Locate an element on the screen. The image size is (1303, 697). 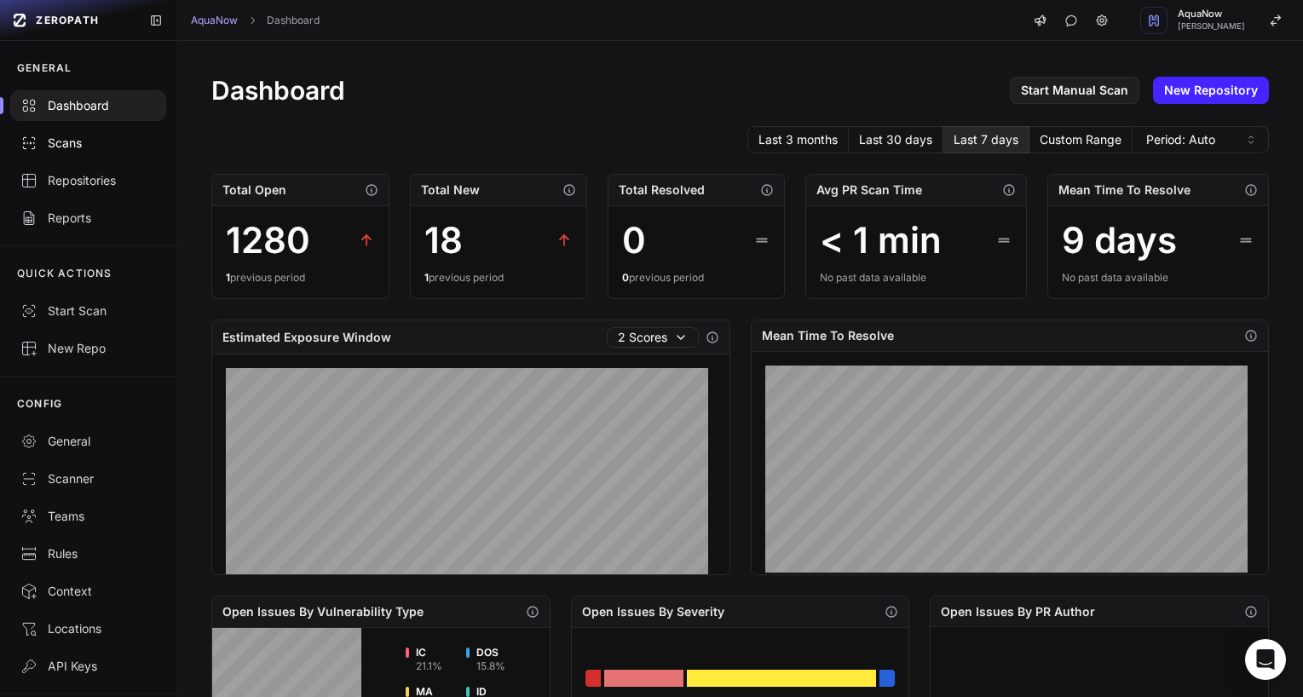
a: AquaNow is located at coordinates (214, 20).